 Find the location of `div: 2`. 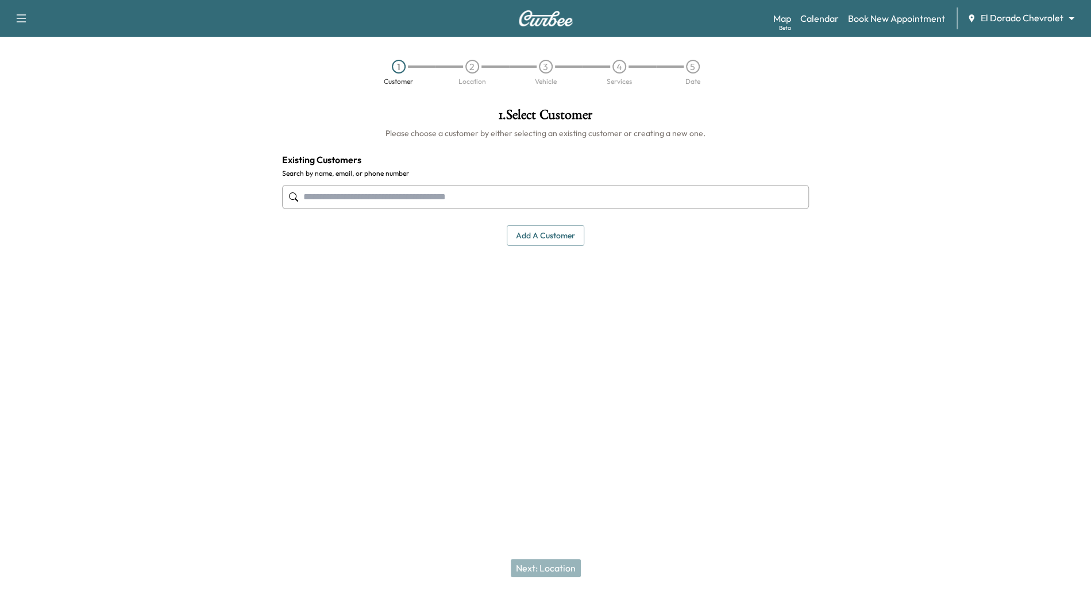

div: 2 is located at coordinates (472, 67).